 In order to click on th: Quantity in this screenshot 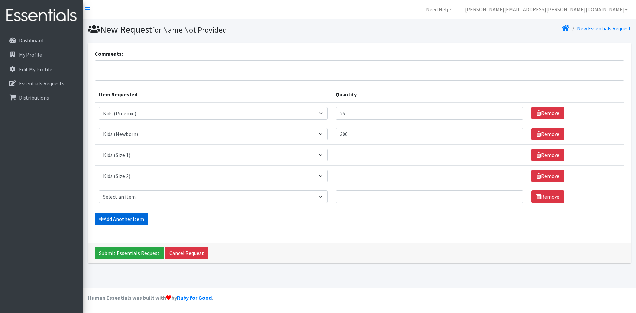, I will do `click(430, 94)`.